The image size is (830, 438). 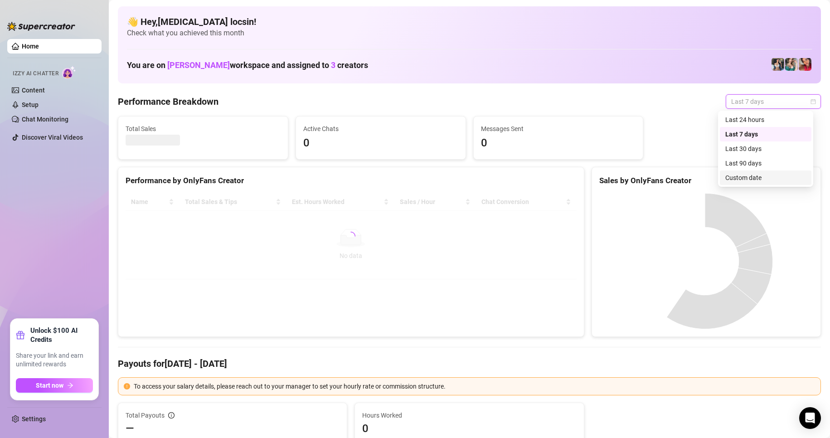 I want to click on img: Katy, so click(x=778, y=64).